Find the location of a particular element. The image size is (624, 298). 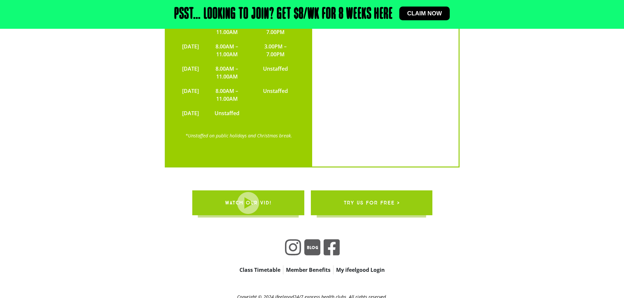

a: Member Benefits is located at coordinates (308, 270).